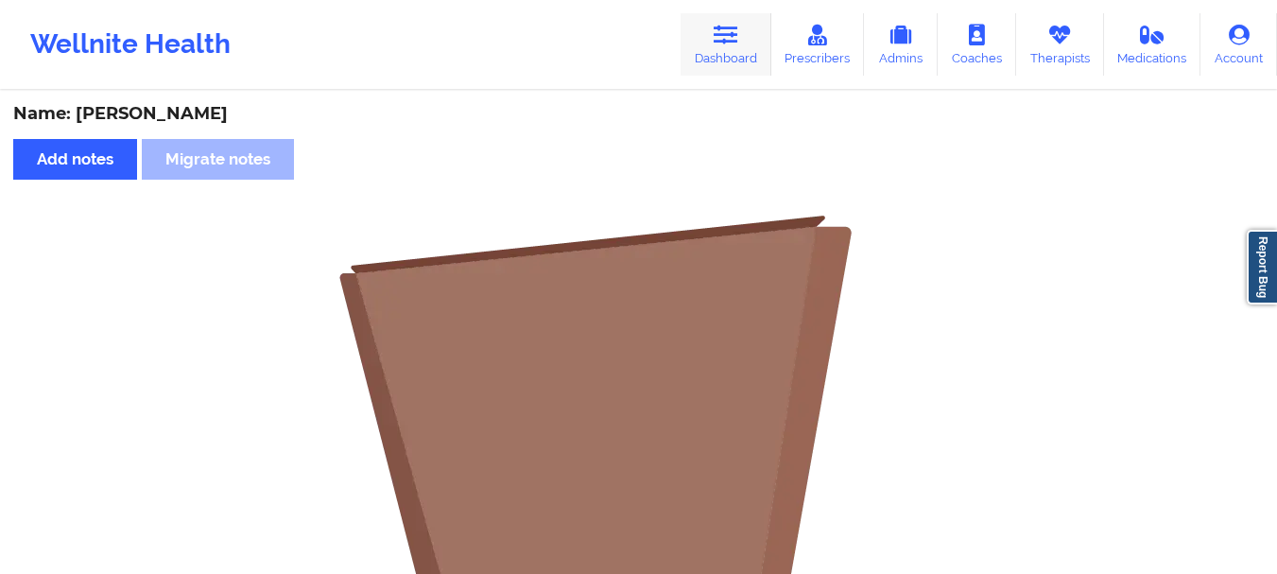  I want to click on a: Prescribers, so click(817, 44).